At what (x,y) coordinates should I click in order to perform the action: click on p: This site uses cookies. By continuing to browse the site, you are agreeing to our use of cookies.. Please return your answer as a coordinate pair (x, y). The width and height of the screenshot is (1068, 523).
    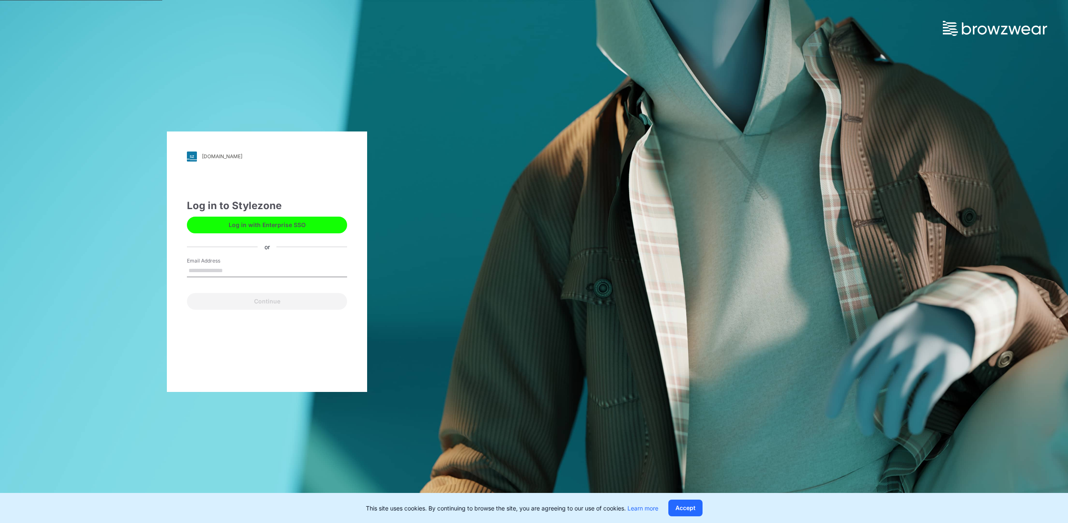
    Looking at the image, I should click on (512, 508).